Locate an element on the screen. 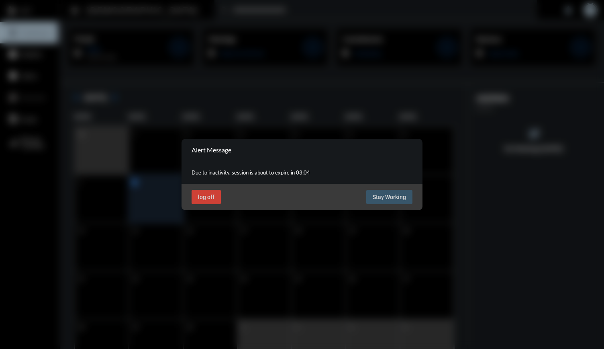 This screenshot has width=604, height=349. h2: Alert Message is located at coordinates (211, 149).